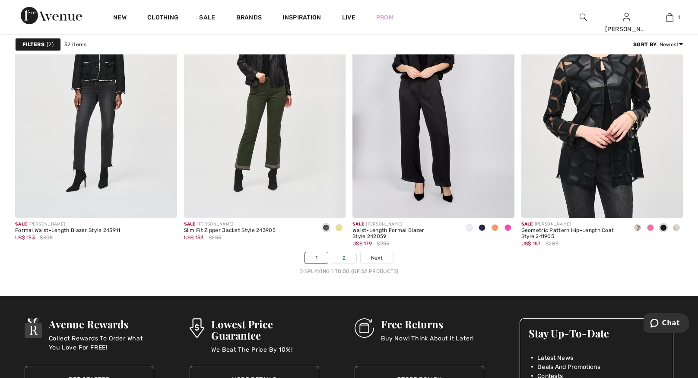 This screenshot has width=698, height=378. Describe the element at coordinates (572, 234) in the screenshot. I see `div: Geometric Pattern Hip-Length Coat Style 241905` at that location.